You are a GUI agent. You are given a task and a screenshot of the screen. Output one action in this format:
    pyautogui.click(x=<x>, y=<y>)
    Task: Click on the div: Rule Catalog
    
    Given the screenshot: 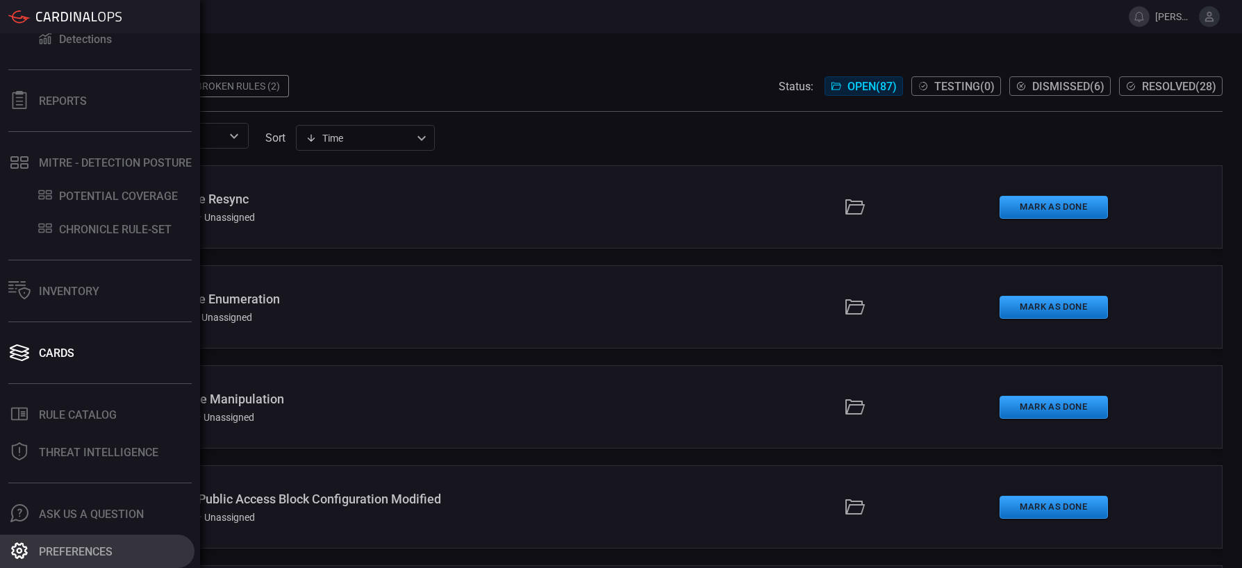 What is the action you would take?
    pyautogui.click(x=78, y=415)
    